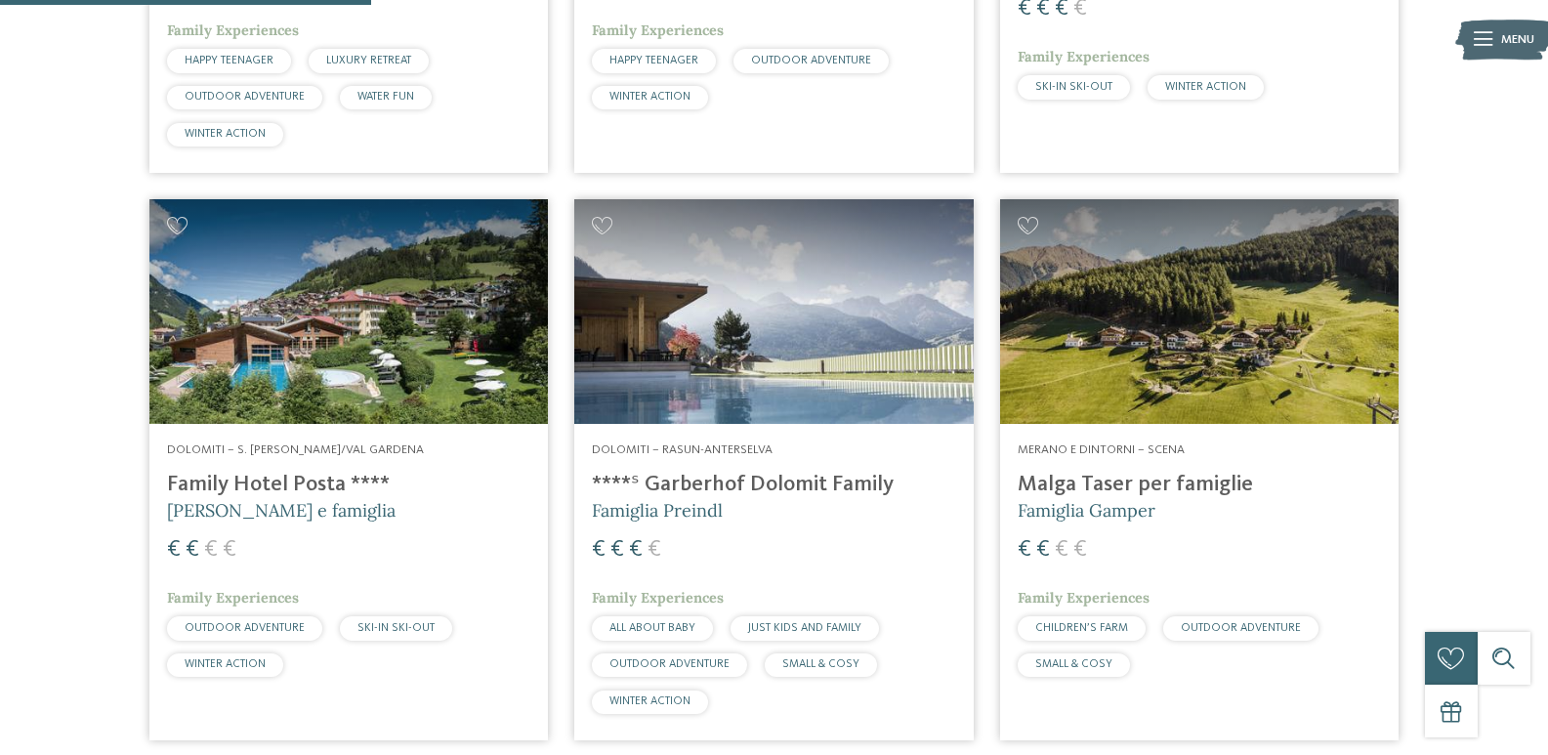  I want to click on span: WATER FUN, so click(386, 97).